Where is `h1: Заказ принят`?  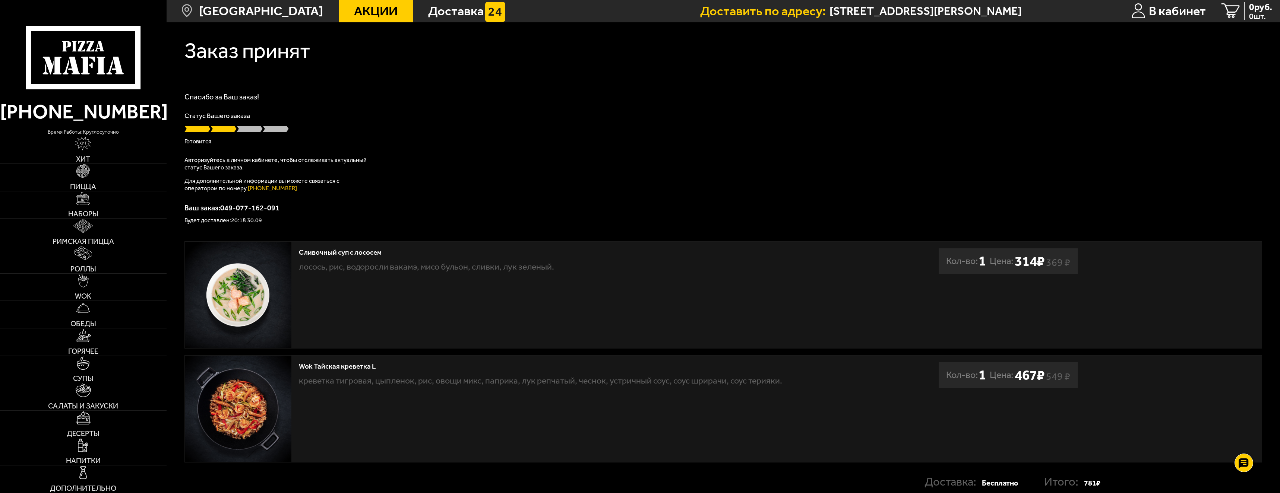 h1: Заказ принят is located at coordinates (247, 51).